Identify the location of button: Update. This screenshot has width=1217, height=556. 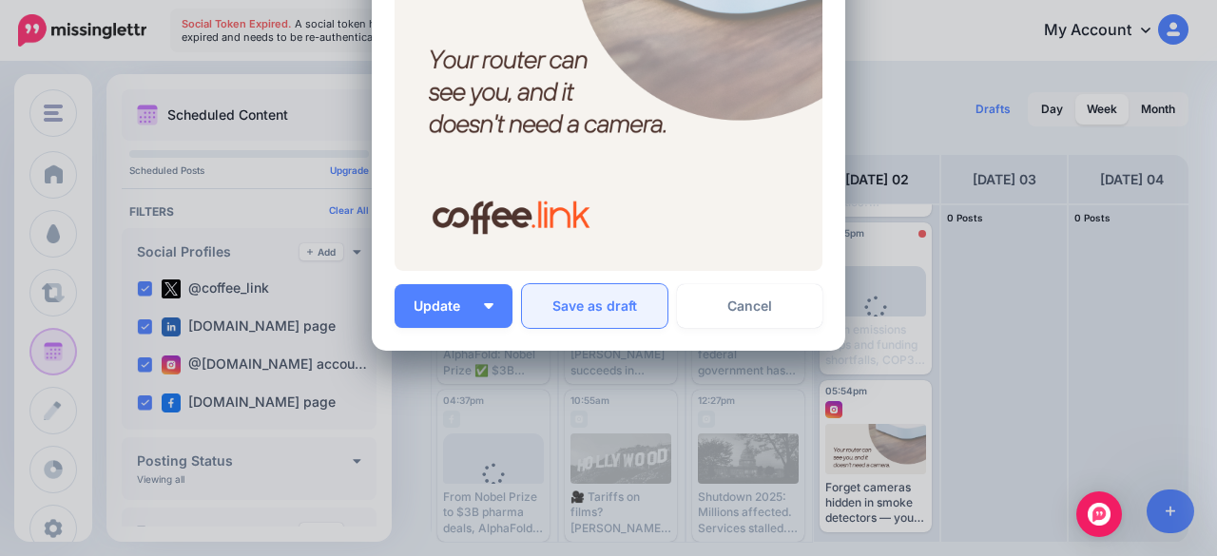
(453, 306).